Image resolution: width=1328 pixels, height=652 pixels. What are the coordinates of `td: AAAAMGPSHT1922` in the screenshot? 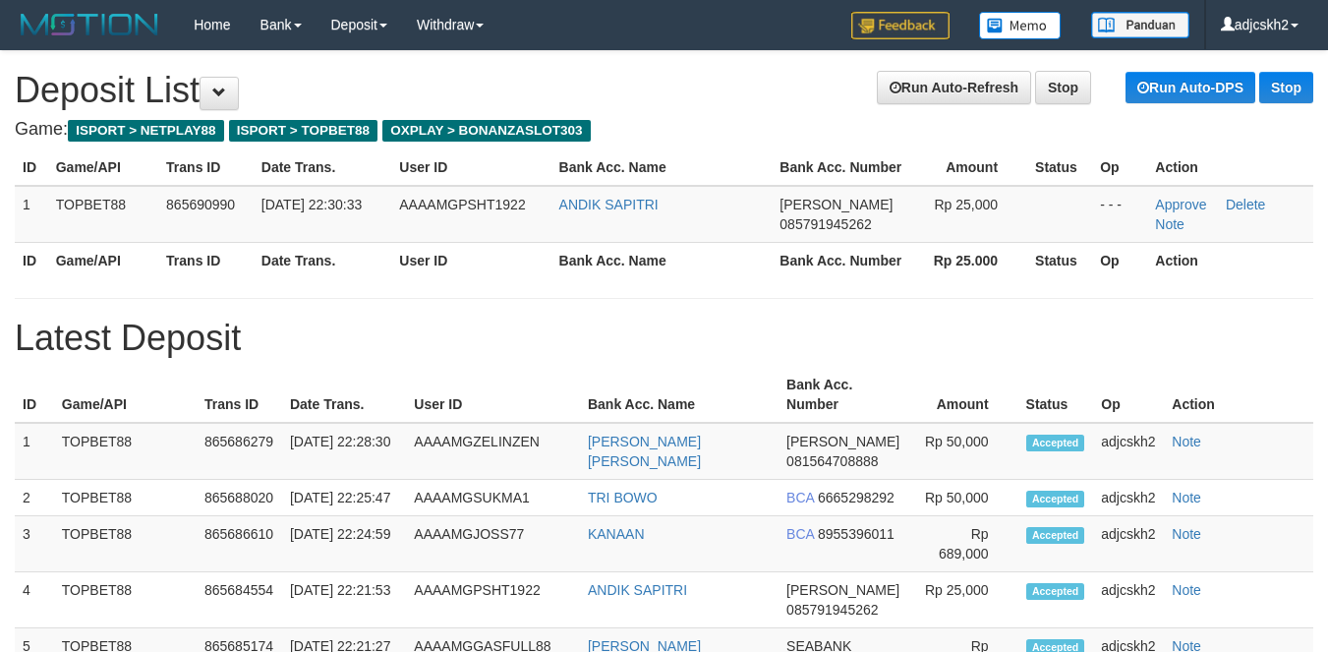 It's located at (492, 599).